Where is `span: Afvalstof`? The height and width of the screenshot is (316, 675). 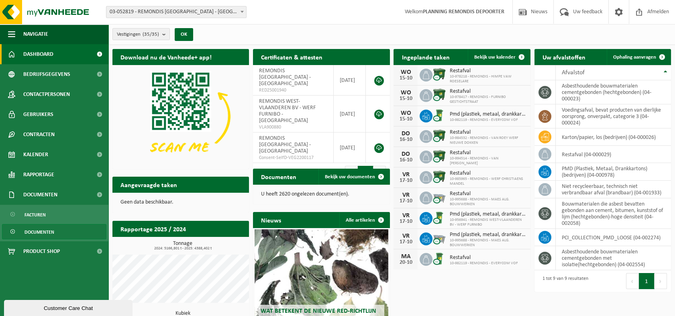 span: Afvalstof is located at coordinates (573, 73).